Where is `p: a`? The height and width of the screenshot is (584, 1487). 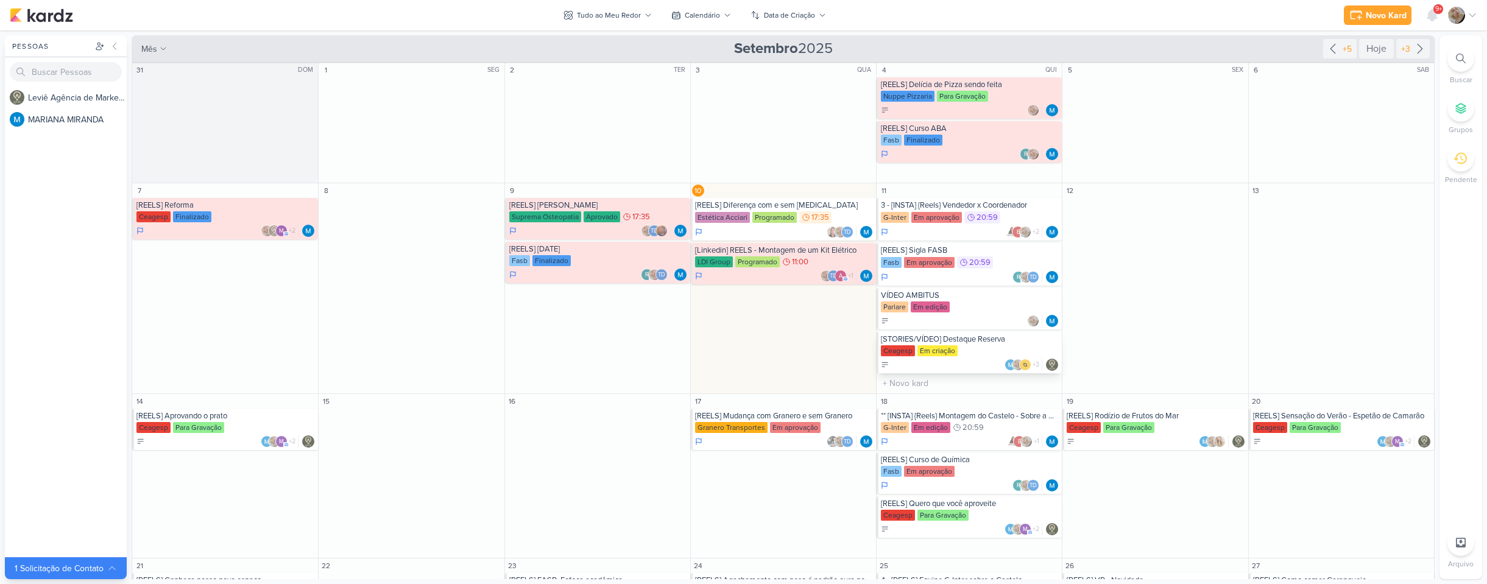 p: a is located at coordinates (841, 277).